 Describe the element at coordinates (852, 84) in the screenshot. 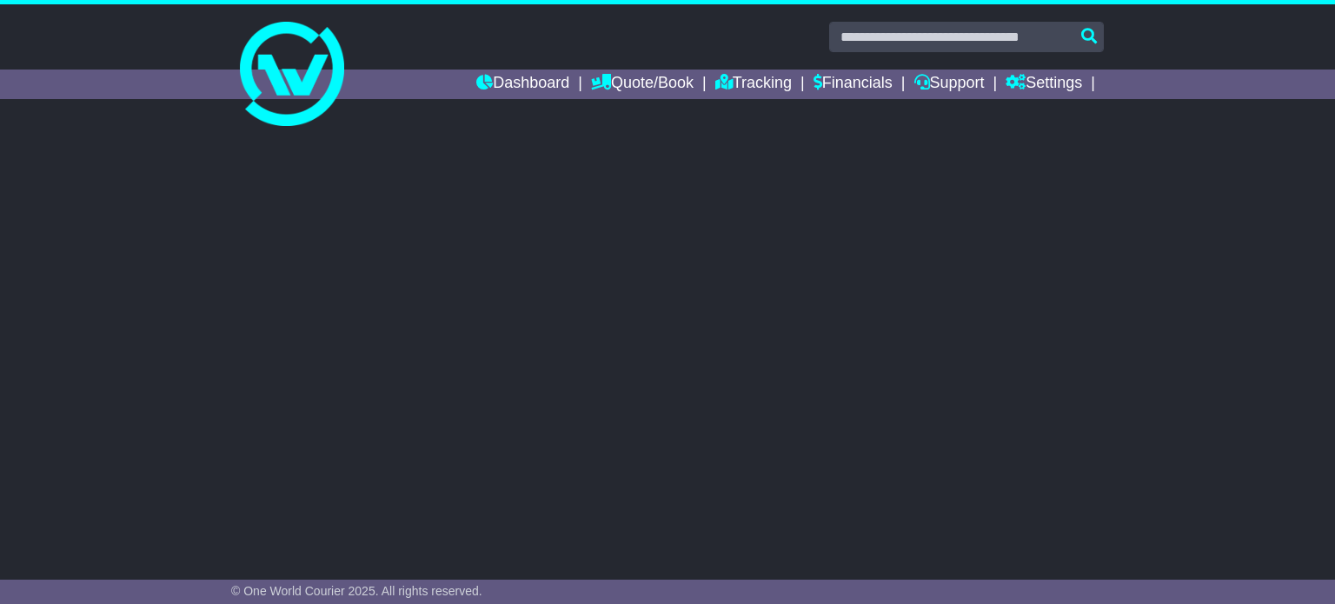

I see `a: Financials` at that location.